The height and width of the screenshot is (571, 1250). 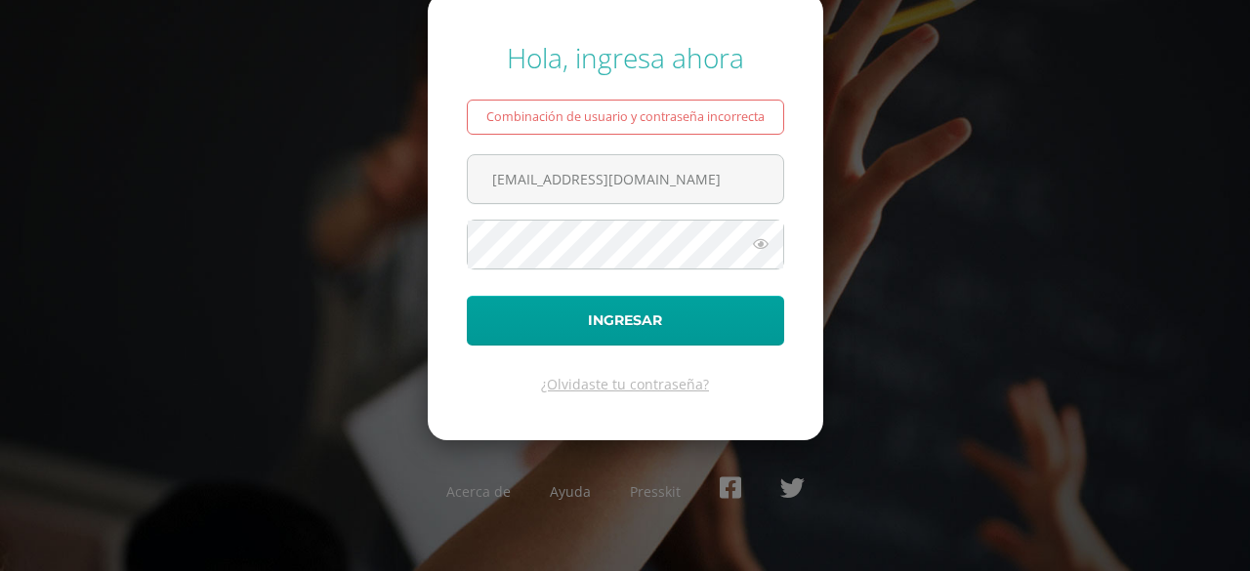 What do you see at coordinates (570, 491) in the screenshot?
I see `a: Ayuda` at bounding box center [570, 491].